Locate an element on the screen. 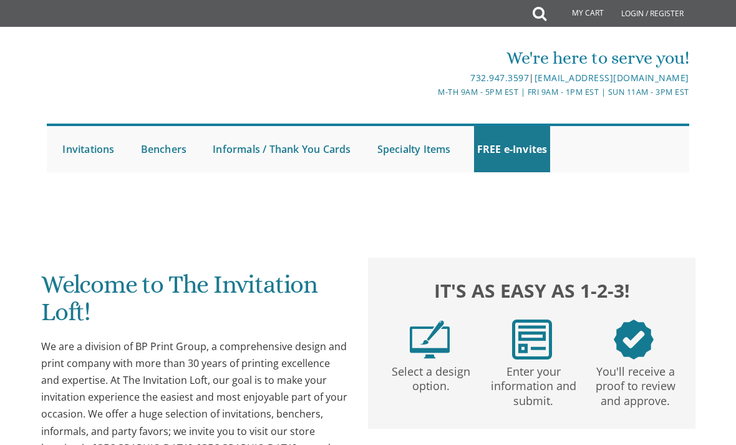 The width and height of the screenshot is (736, 445). a: Invitations is located at coordinates (88, 149).